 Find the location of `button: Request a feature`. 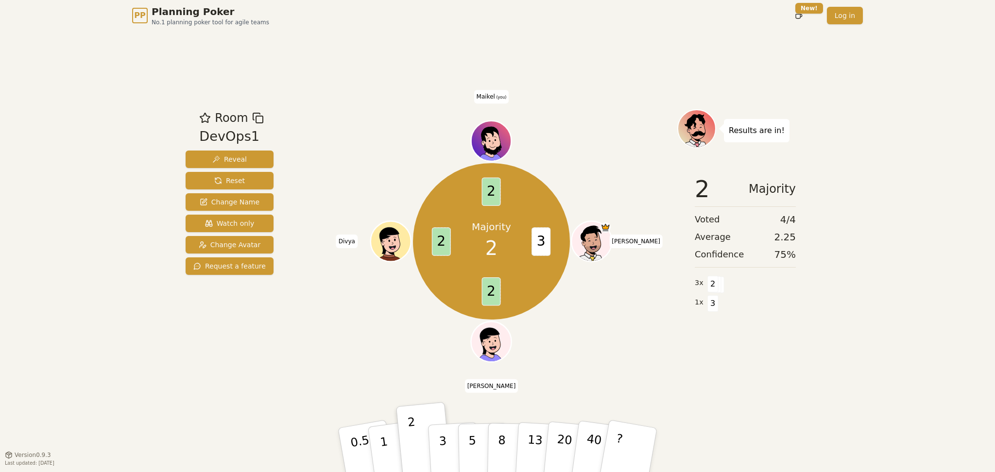

button: Request a feature is located at coordinates (229, 266).